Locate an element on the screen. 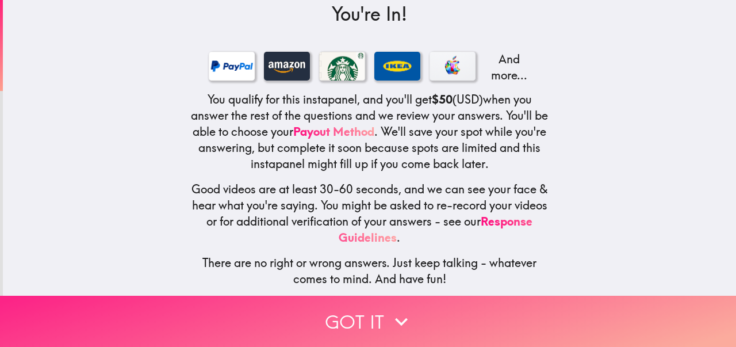 The image size is (736, 347). h5: There are no right or wrong answers. Just keep talking - whatever comes to mind. And have fun! is located at coordinates (370, 271).